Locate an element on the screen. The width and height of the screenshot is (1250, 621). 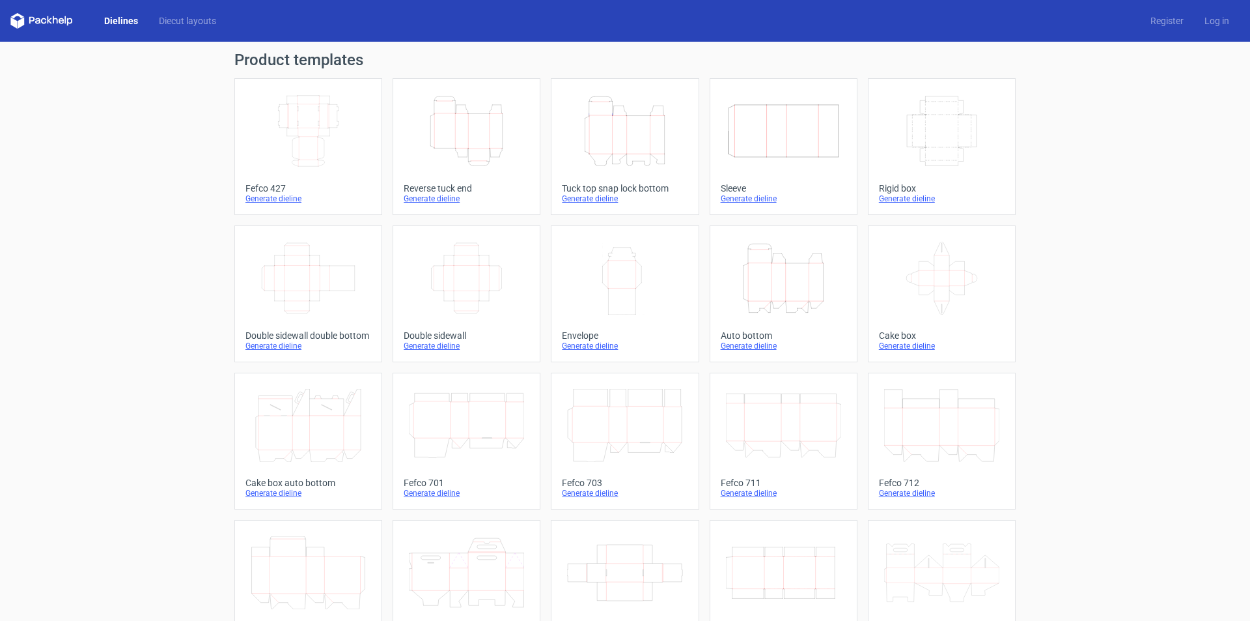
a: Rigid boxGenerate dieline is located at coordinates (942, 147).